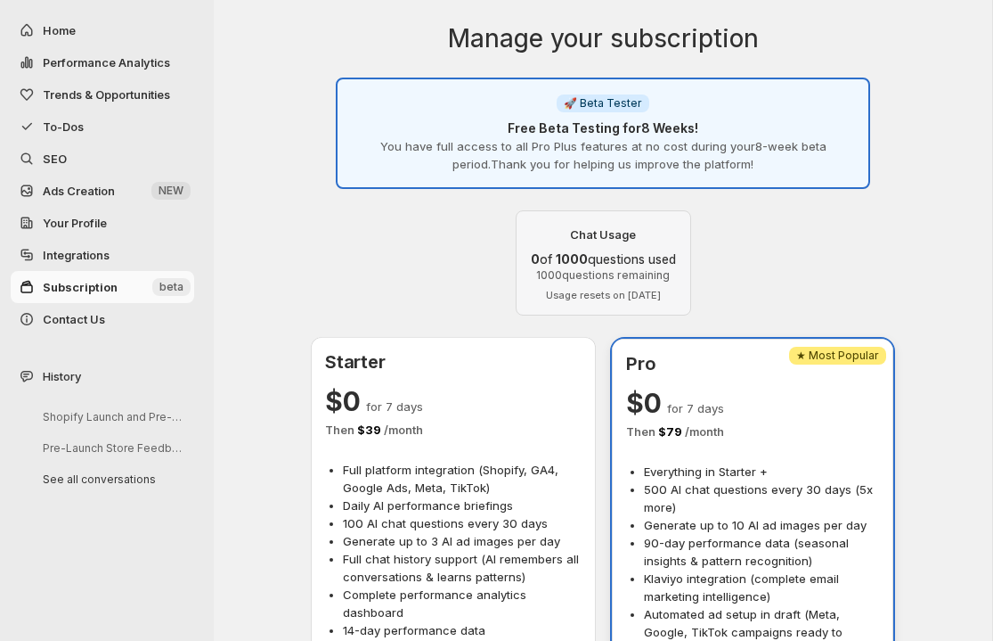  I want to click on li: 90-day performance data (seasonal insights & pattern recognition), so click(762, 552).